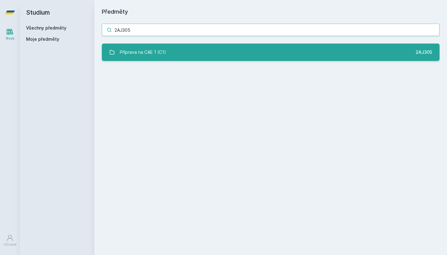  What do you see at coordinates (10, 244) in the screenshot?
I see `div: Uživatel` at bounding box center [10, 244].